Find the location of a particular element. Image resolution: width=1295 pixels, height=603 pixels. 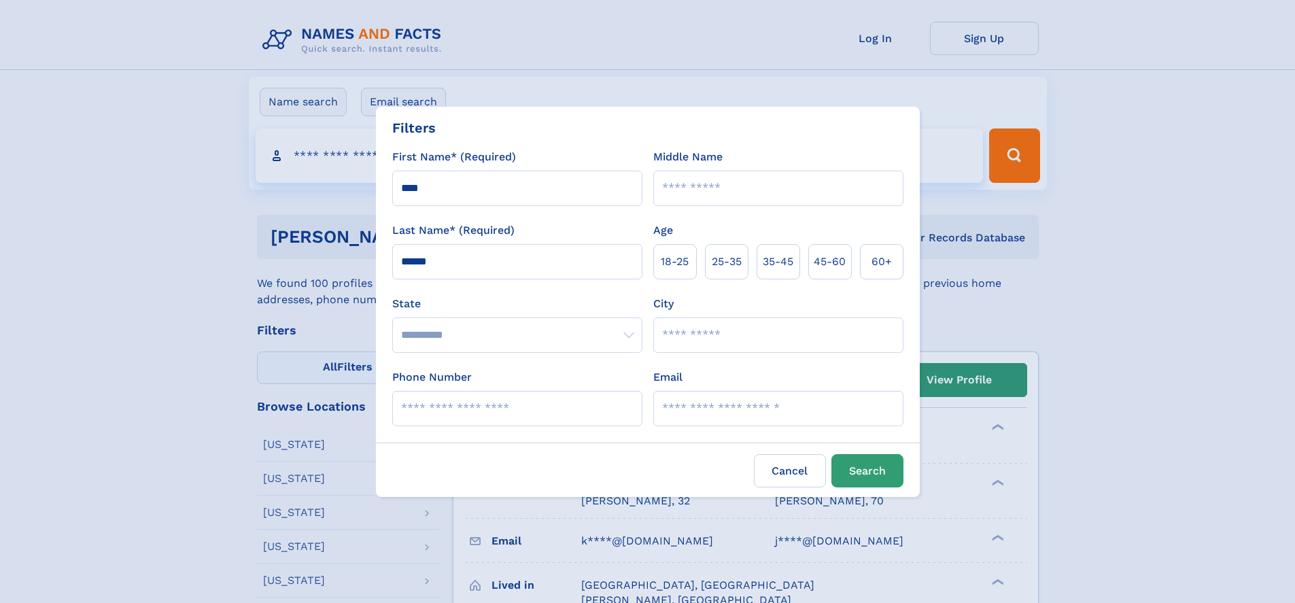

button: Search is located at coordinates (868, 471).